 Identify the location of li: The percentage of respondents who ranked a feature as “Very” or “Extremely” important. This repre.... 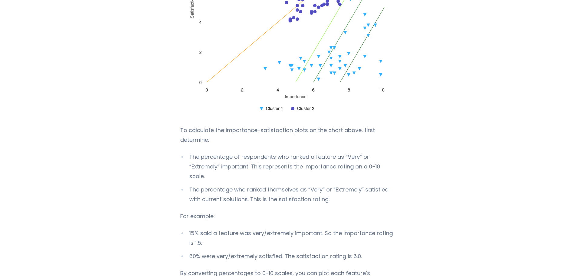
(288, 167).